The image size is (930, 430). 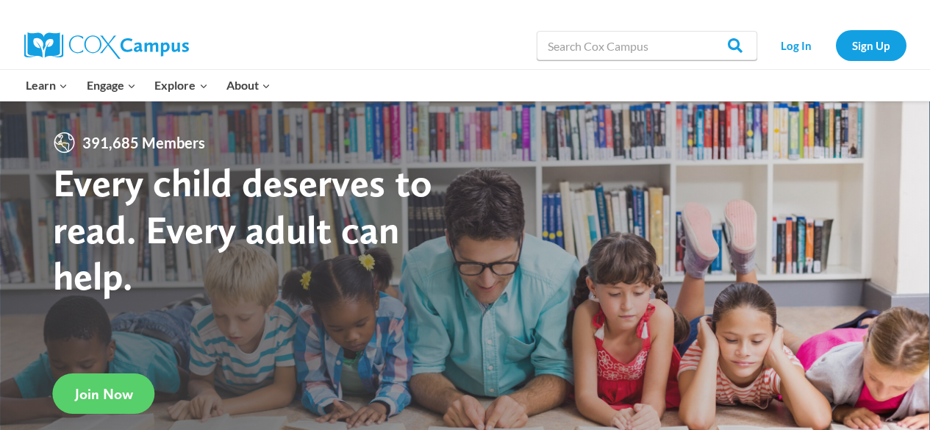 I want to click on span: Explore, so click(x=181, y=85).